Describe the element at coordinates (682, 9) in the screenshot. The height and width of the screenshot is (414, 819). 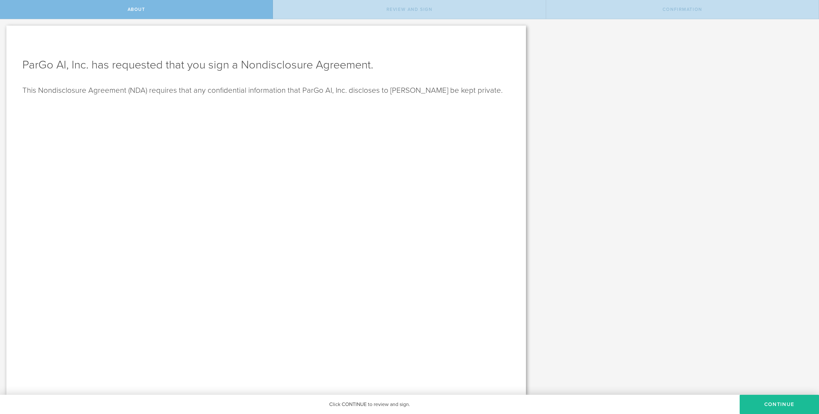
I see `span: Confirmation` at that location.